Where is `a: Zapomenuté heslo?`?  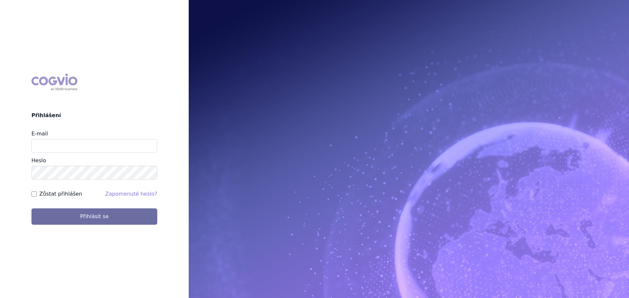 a: Zapomenuté heslo? is located at coordinates (131, 194).